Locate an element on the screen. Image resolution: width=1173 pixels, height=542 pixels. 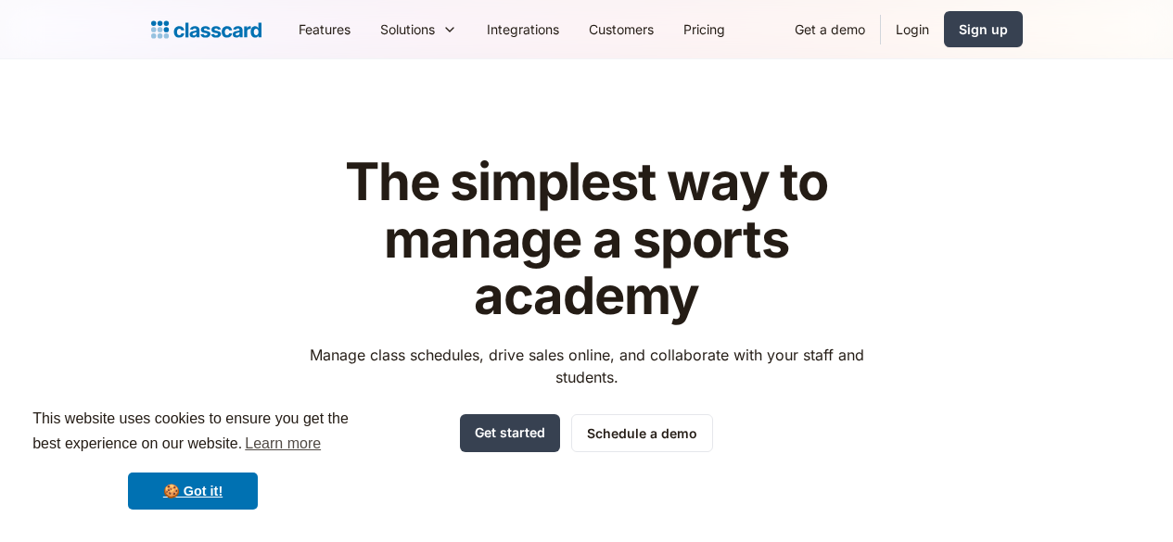
a: Get started is located at coordinates (510, 433).